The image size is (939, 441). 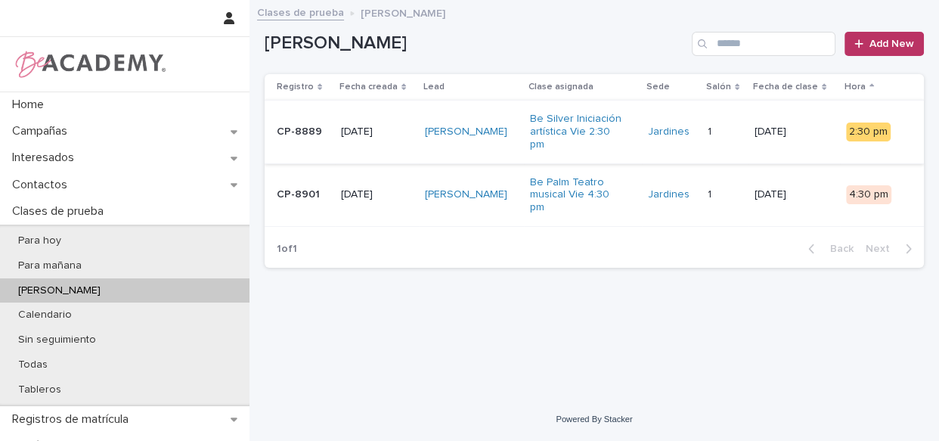 I want to click on p: Calendario, so click(x=45, y=314).